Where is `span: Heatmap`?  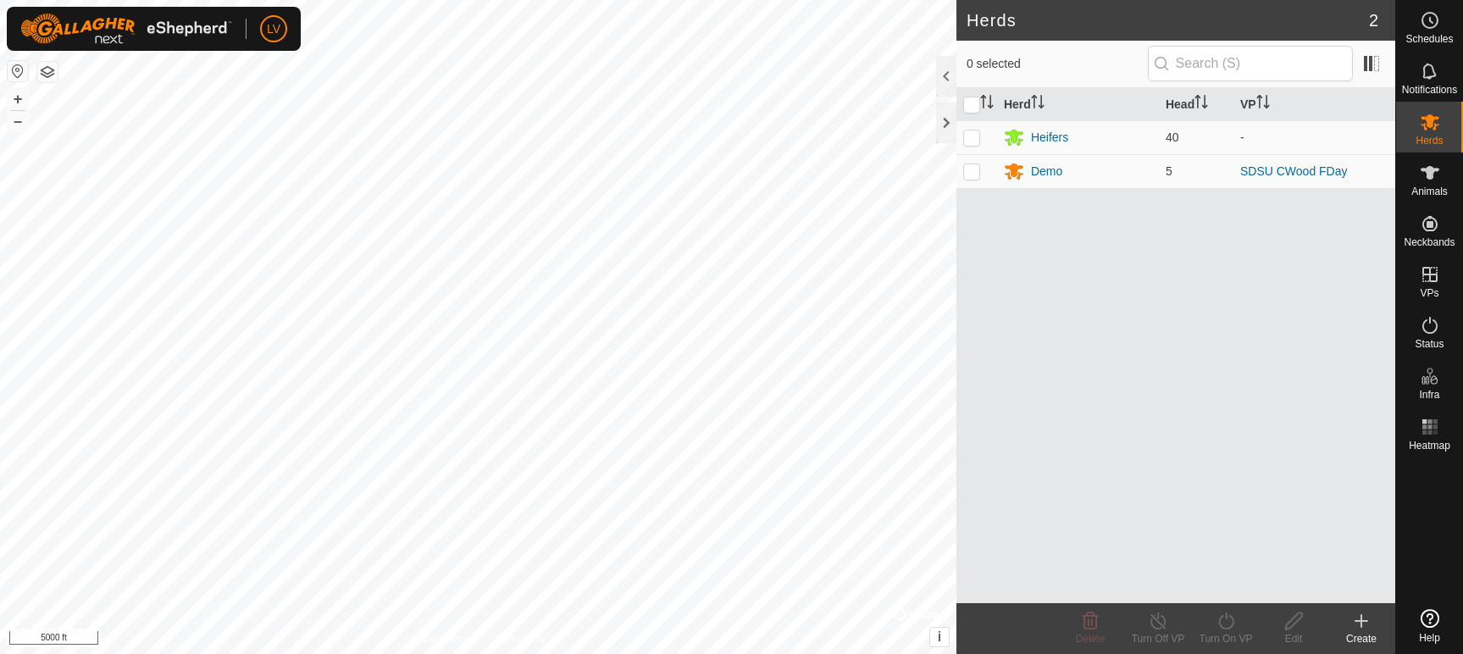
span: Heatmap is located at coordinates (1429, 445).